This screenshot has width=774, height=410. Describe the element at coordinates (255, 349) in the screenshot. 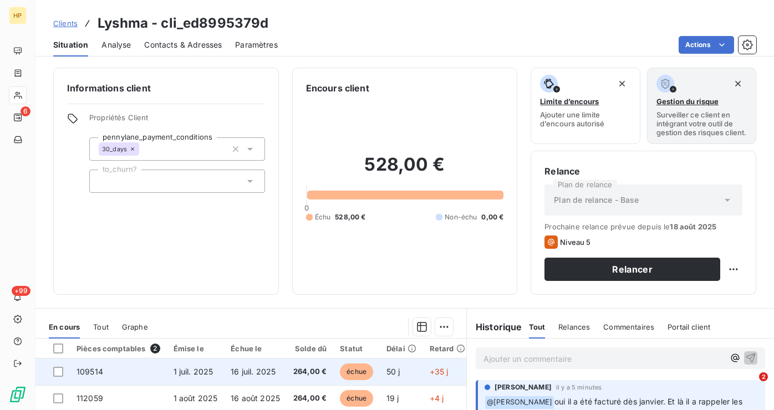

I see `div: Échue le` at that location.